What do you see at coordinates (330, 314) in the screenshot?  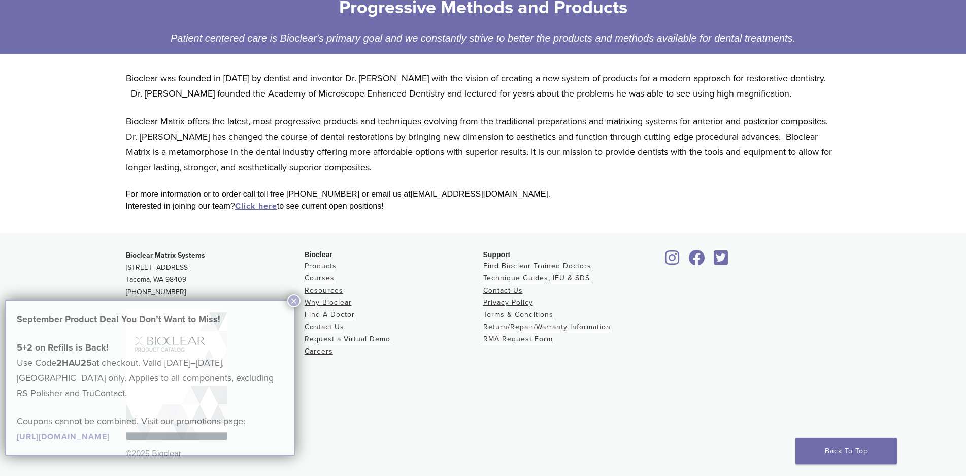 I see `a: Find A Doctor` at bounding box center [330, 314].